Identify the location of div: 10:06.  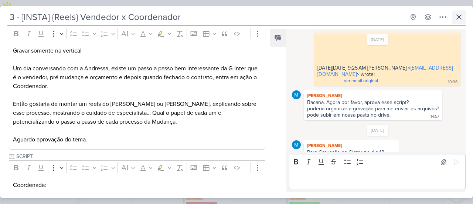
(453, 82).